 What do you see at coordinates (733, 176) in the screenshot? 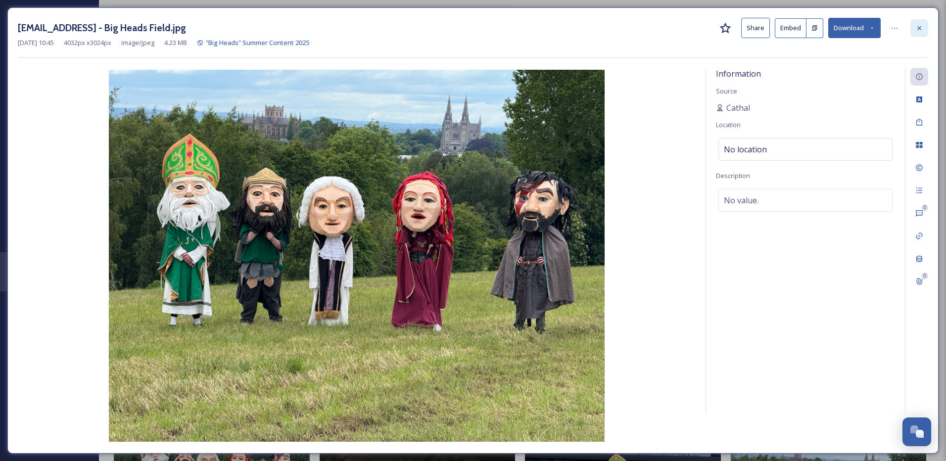
I see `span: Description` at bounding box center [733, 176].